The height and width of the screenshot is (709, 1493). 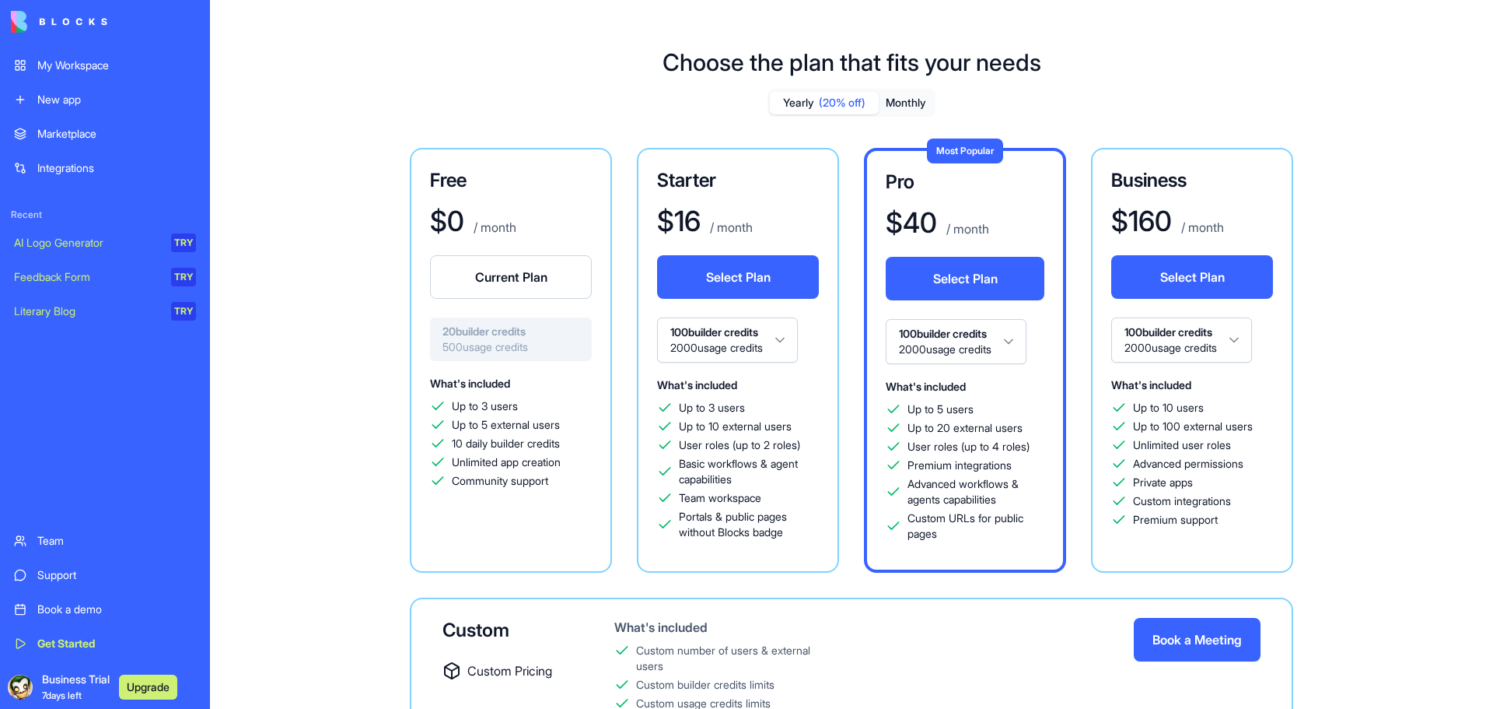 I want to click on a: Upgrade, so click(x=148, y=687).